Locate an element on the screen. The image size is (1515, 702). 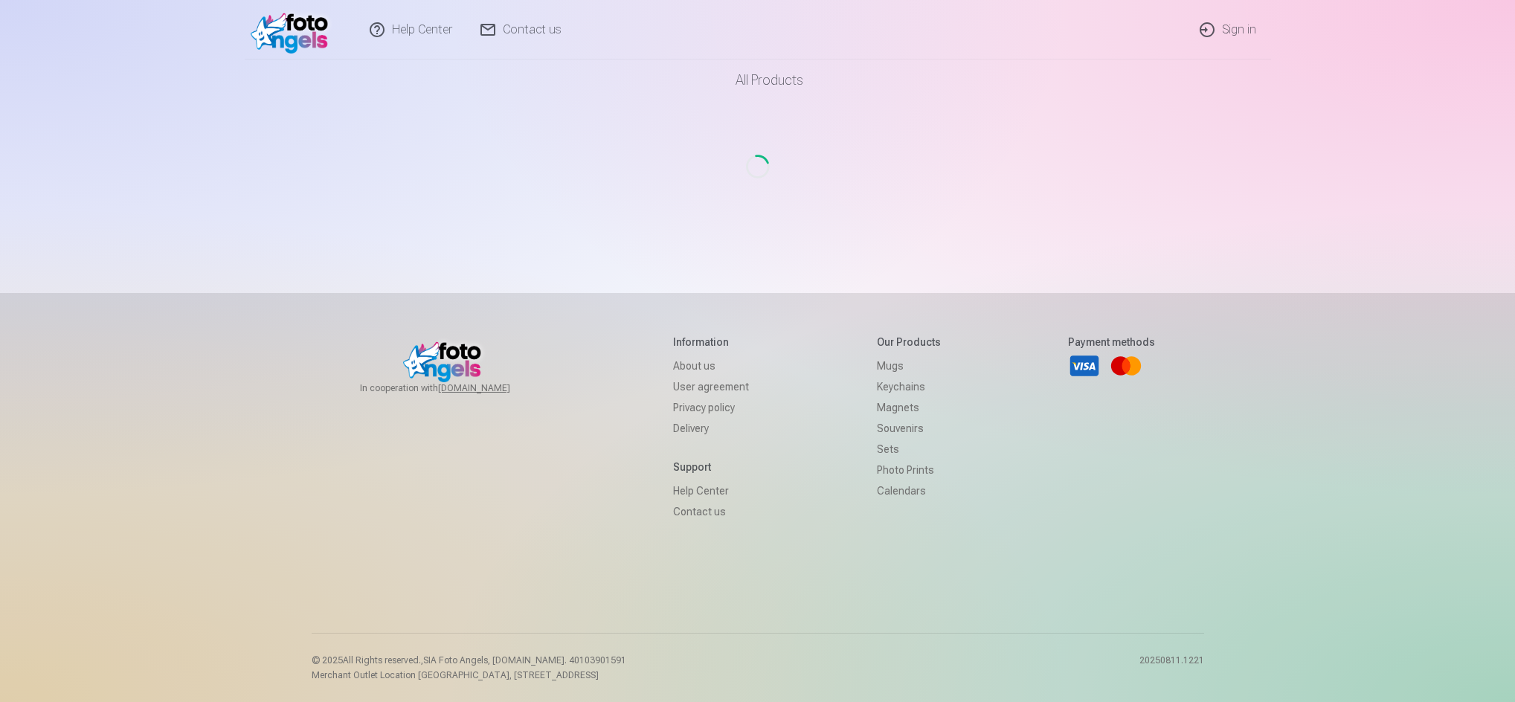
h5: Support is located at coordinates (711, 467).